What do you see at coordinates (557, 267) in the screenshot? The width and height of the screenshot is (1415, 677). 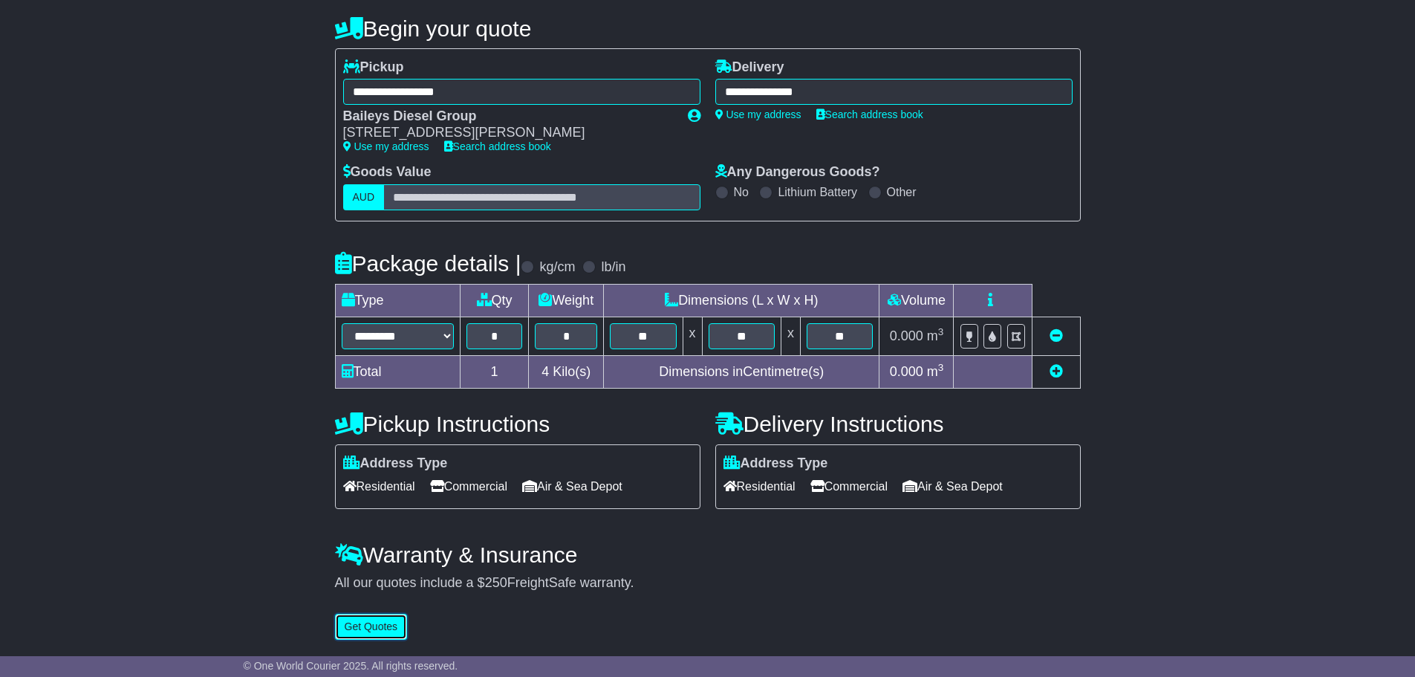 I see `label: kg/cm` at bounding box center [557, 267].